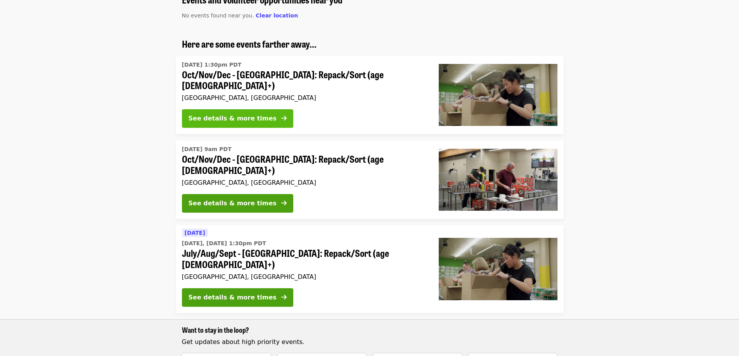  What do you see at coordinates (243, 342) in the screenshot?
I see `span: Get updates about high priority events.` at bounding box center [243, 342].